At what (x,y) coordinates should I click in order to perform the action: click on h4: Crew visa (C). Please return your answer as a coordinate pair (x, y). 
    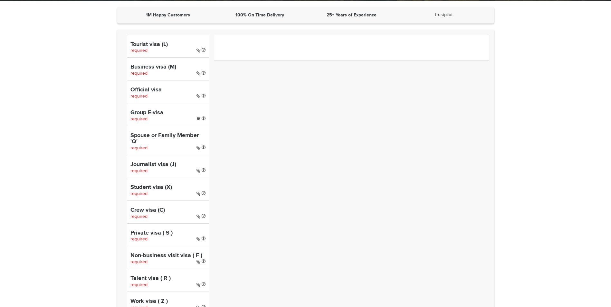
    Looking at the image, I should click on (168, 211).